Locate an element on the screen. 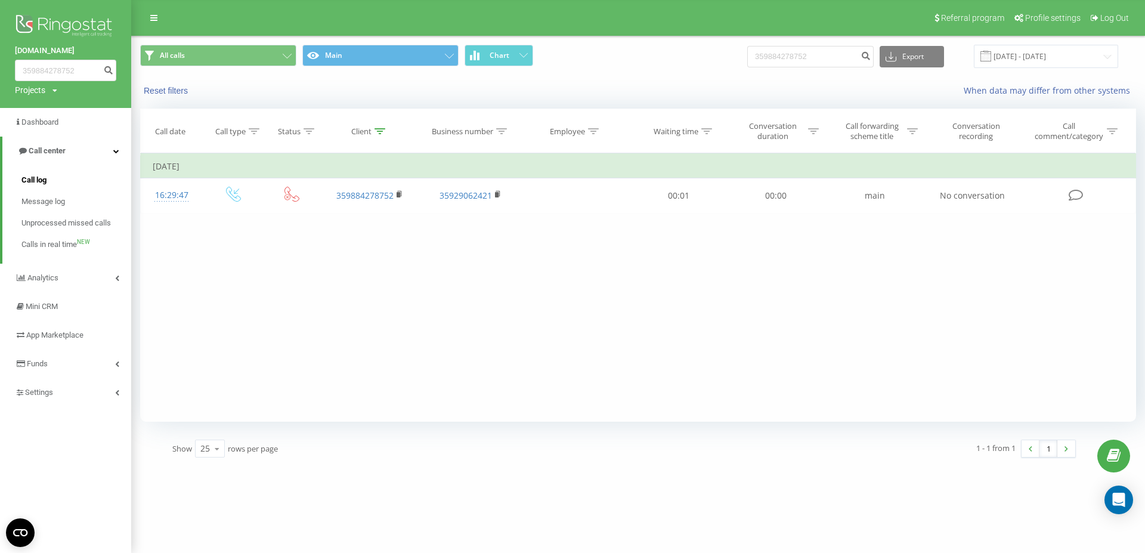 The width and height of the screenshot is (1145, 553). div: Call comment/category is located at coordinates (1069, 131).